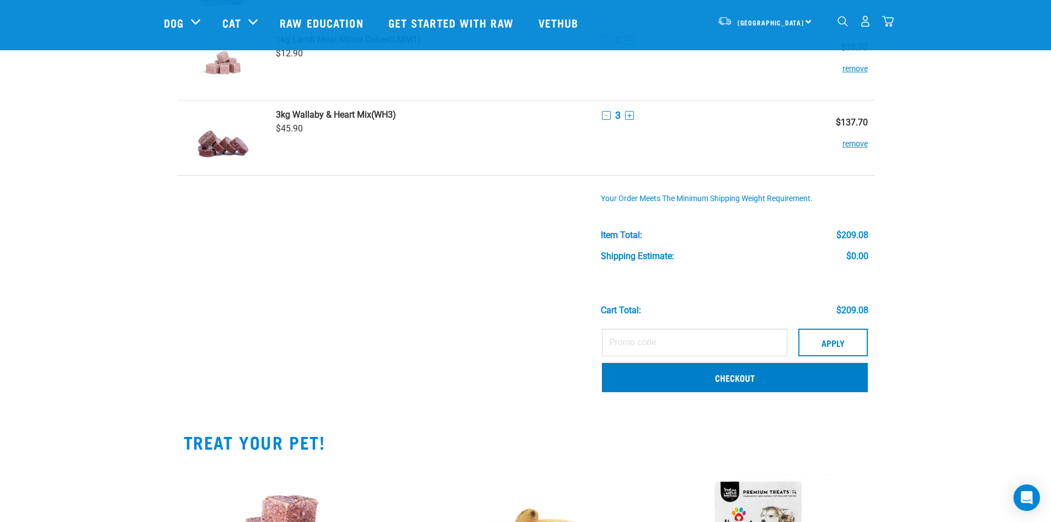  What do you see at coordinates (323, 114) in the screenshot?
I see `strong: 3kg Wallaby & Heart Mix` at bounding box center [323, 114].